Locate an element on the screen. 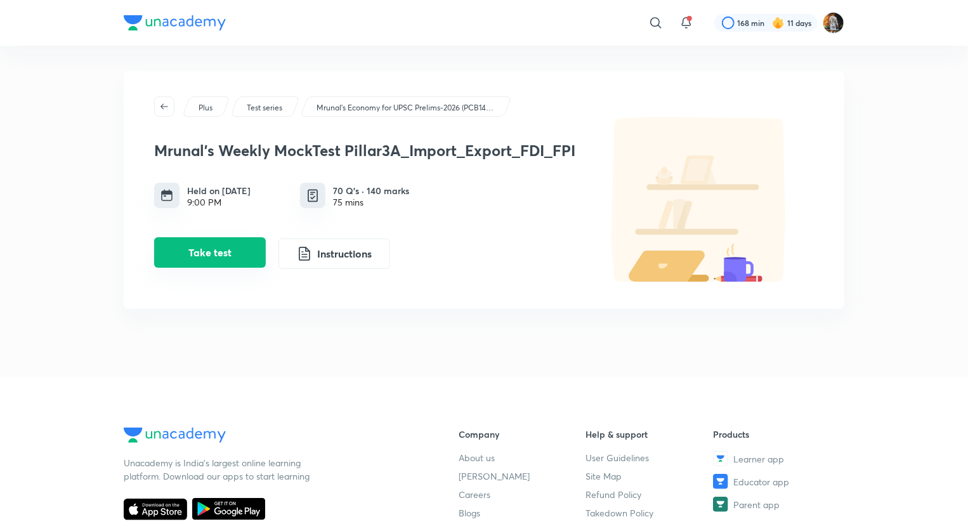 The width and height of the screenshot is (968, 524). a: Educator app is located at coordinates (776, 481).